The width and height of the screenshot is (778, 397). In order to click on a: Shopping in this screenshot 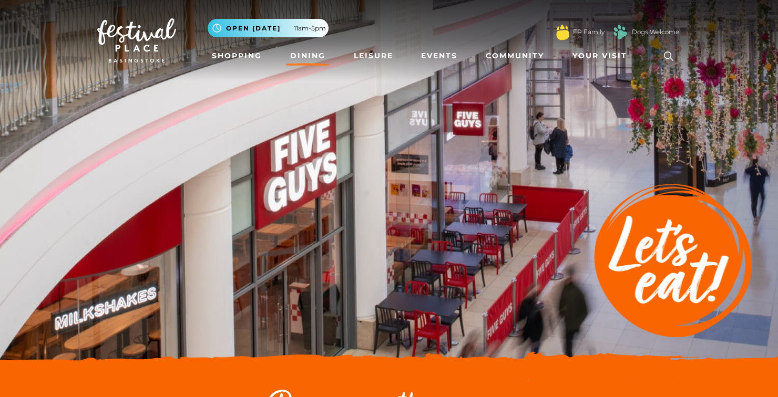, I will do `click(236, 56)`.